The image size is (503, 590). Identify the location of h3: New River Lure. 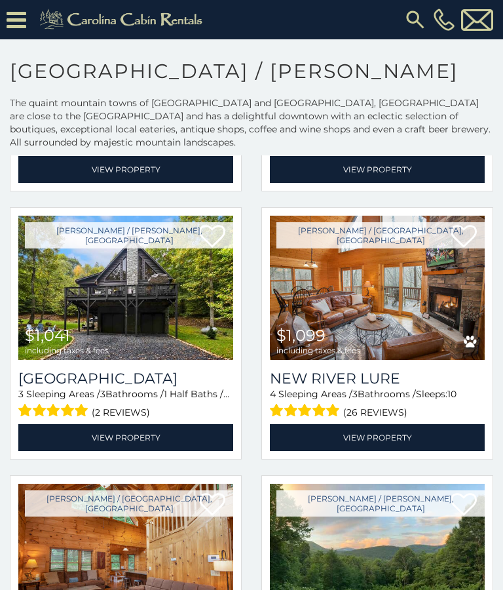
(377, 378).